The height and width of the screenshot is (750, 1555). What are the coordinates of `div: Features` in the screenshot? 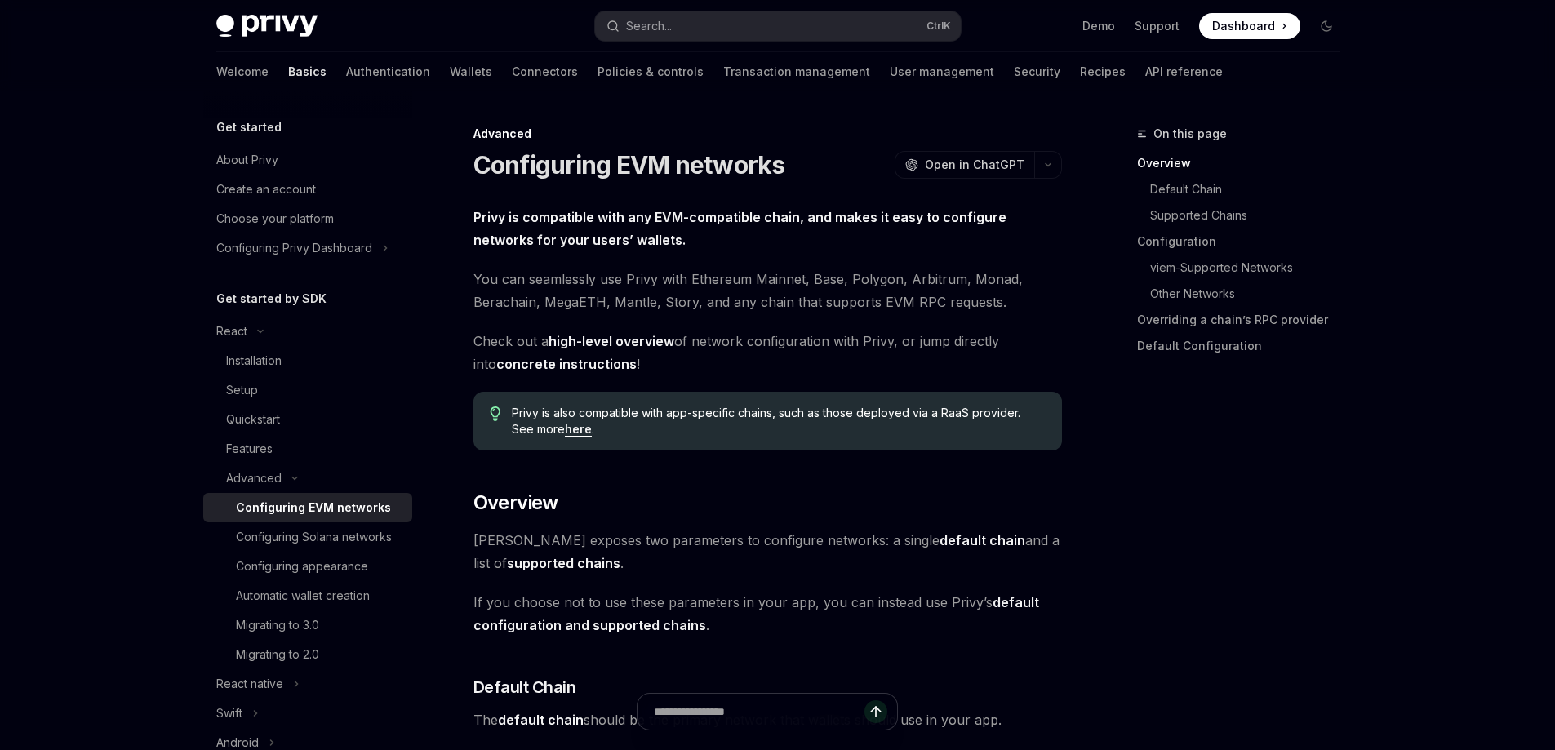 It's located at (249, 449).